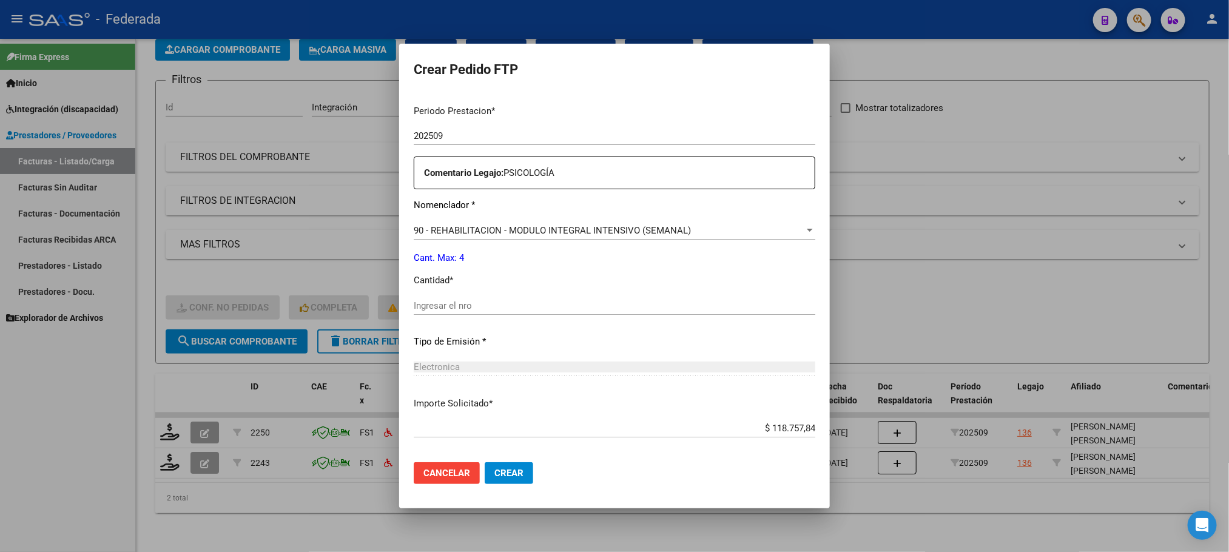 The height and width of the screenshot is (552, 1229). What do you see at coordinates (1202, 525) in the screenshot?
I see `div: Open Intercom Messenger` at bounding box center [1202, 525].